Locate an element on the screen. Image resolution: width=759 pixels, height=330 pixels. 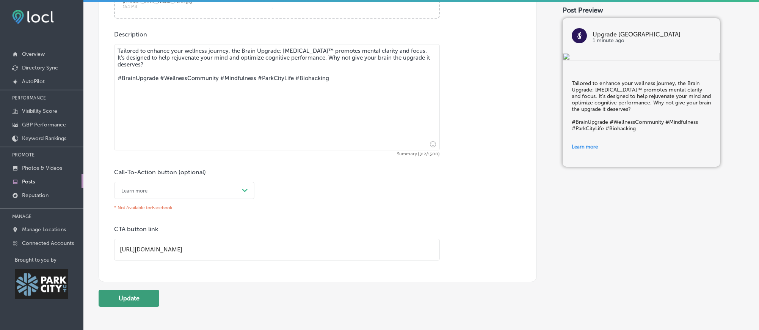
p: AutoPilot is located at coordinates (33, 81).